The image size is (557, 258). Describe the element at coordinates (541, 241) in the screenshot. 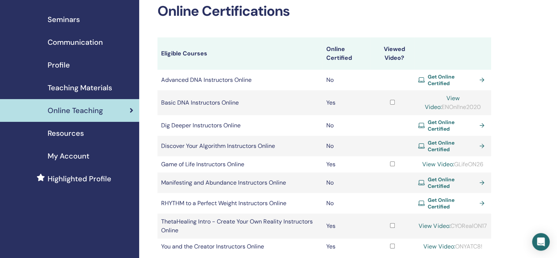

I see `div: Open Intercom Messenger` at that location.